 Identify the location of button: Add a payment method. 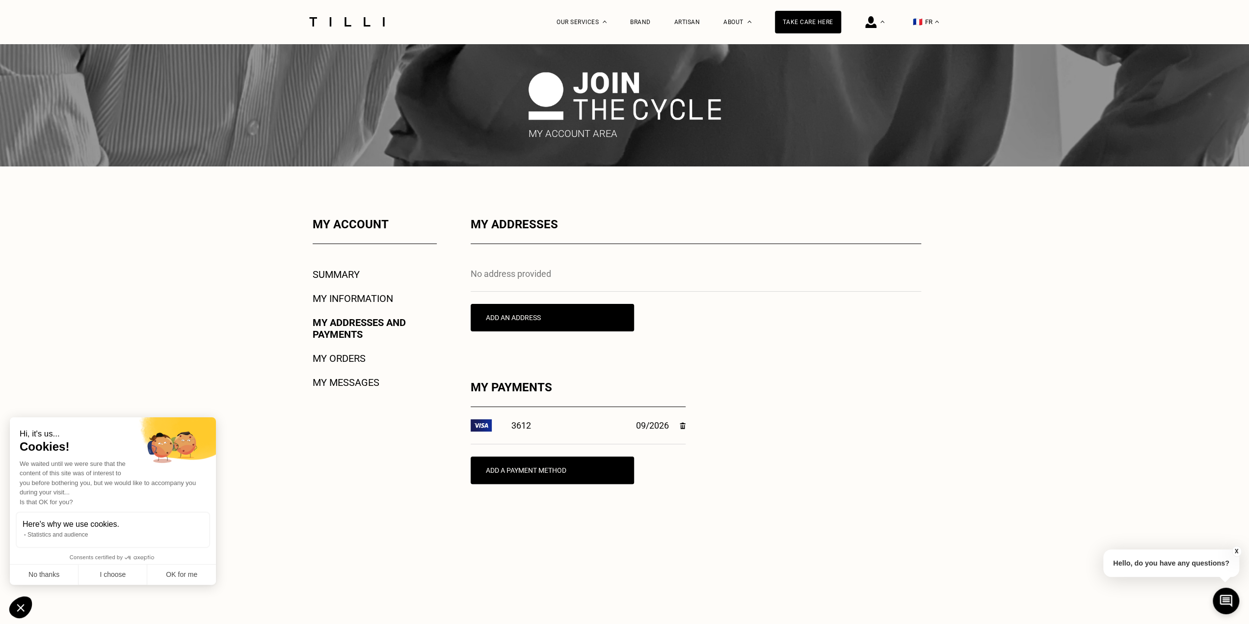
(552, 470).